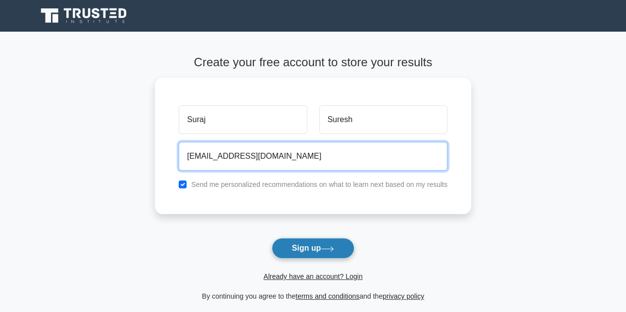  Describe the element at coordinates (313, 62) in the screenshot. I see `h4: Create your free account to store your results` at that location.